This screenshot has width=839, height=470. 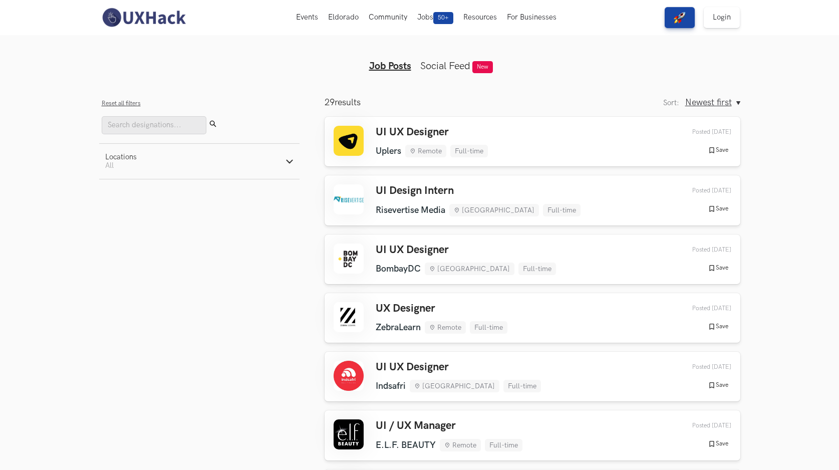 What do you see at coordinates (713, 102) in the screenshot?
I see `button: Newest first, Sort:` at bounding box center [713, 102].